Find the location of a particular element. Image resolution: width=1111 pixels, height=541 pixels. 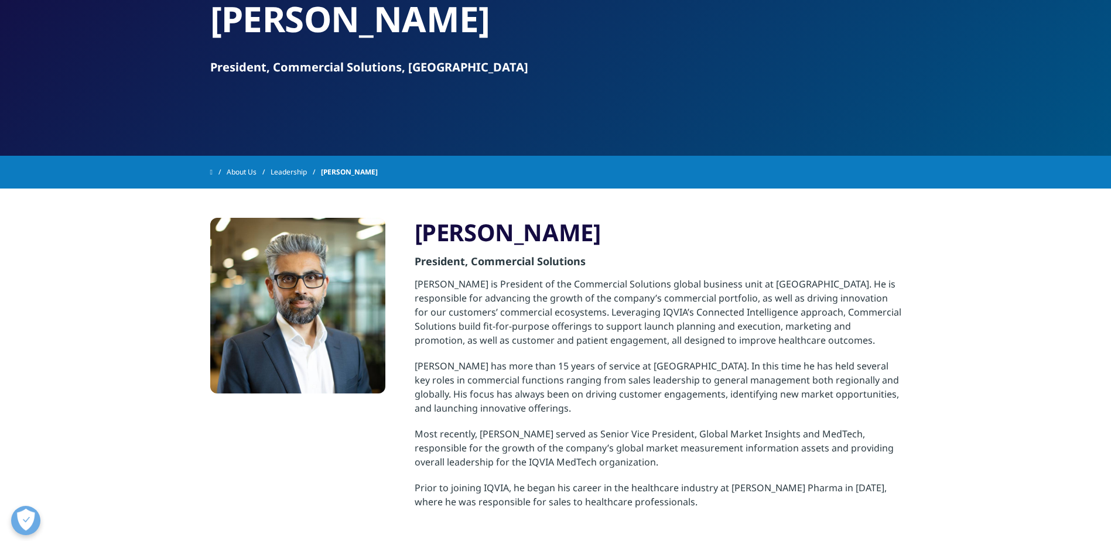

a: About Us is located at coordinates (248, 172).